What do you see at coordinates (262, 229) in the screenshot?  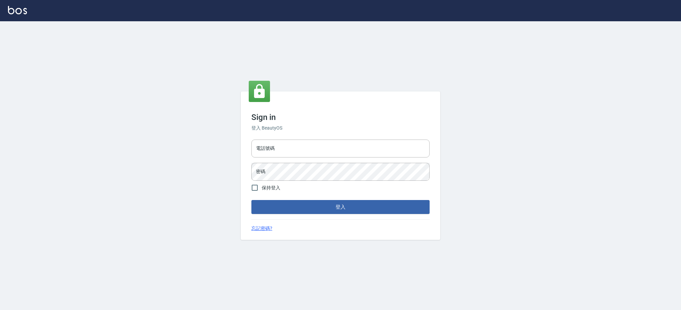 I see `a: 忘記密碼?` at bounding box center [262, 229].